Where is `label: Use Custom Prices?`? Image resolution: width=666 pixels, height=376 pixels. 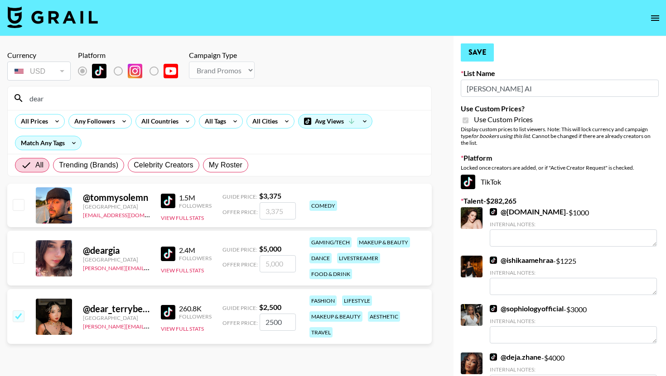
label: Use Custom Prices? is located at coordinates (559, 109).